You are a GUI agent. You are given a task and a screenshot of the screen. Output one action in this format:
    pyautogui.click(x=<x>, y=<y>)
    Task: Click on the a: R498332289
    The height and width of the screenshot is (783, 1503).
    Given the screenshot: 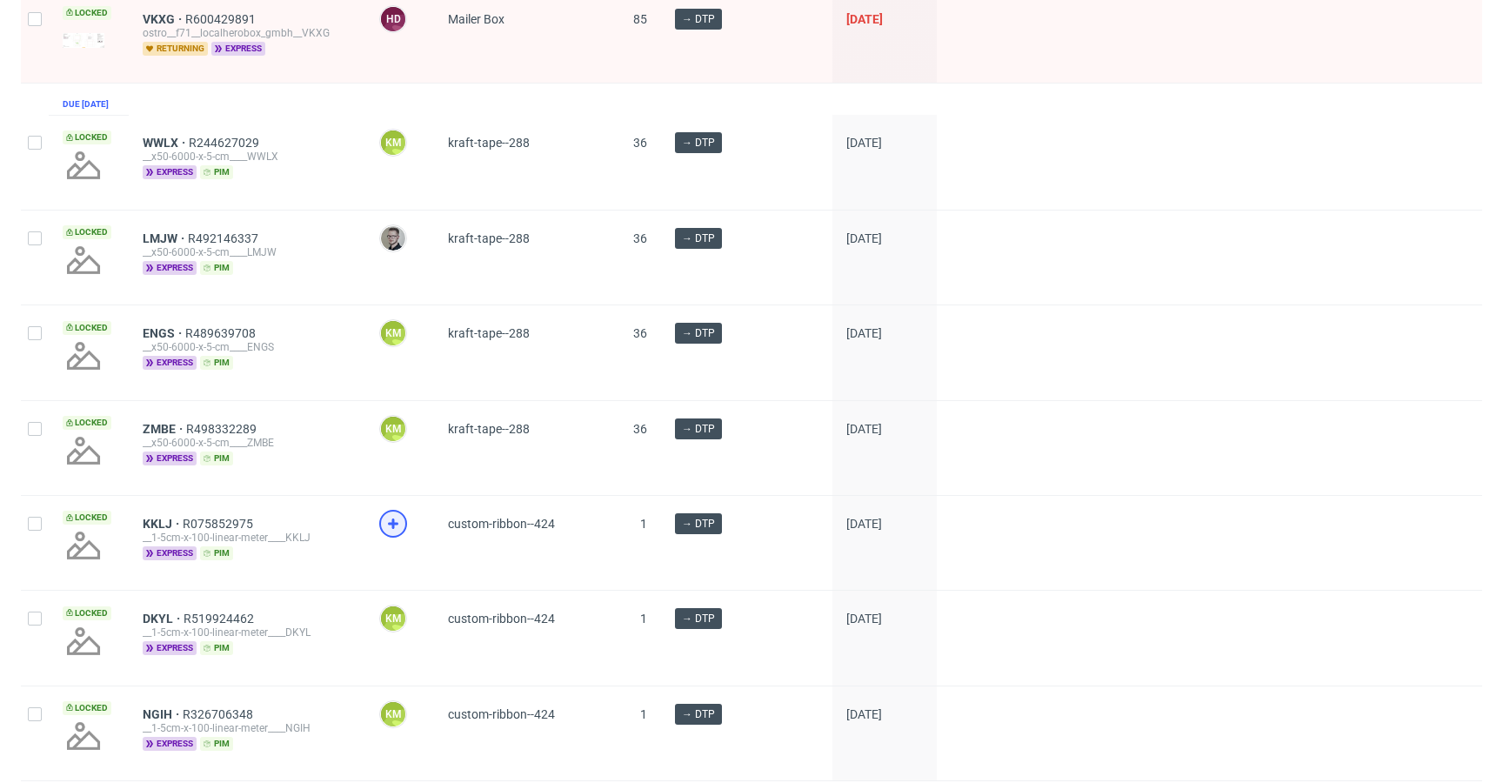 What is the action you would take?
    pyautogui.click(x=223, y=429)
    